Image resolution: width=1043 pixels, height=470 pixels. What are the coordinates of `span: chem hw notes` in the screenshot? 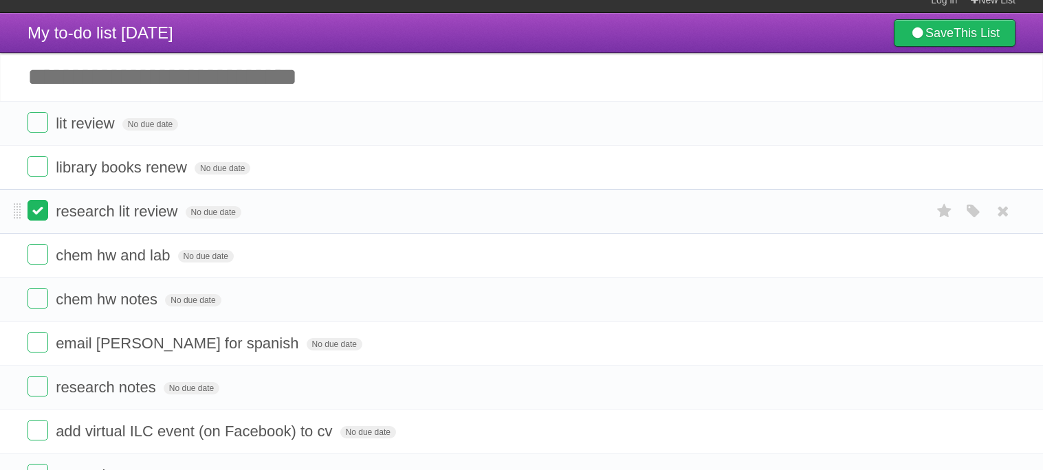 It's located at (108, 299).